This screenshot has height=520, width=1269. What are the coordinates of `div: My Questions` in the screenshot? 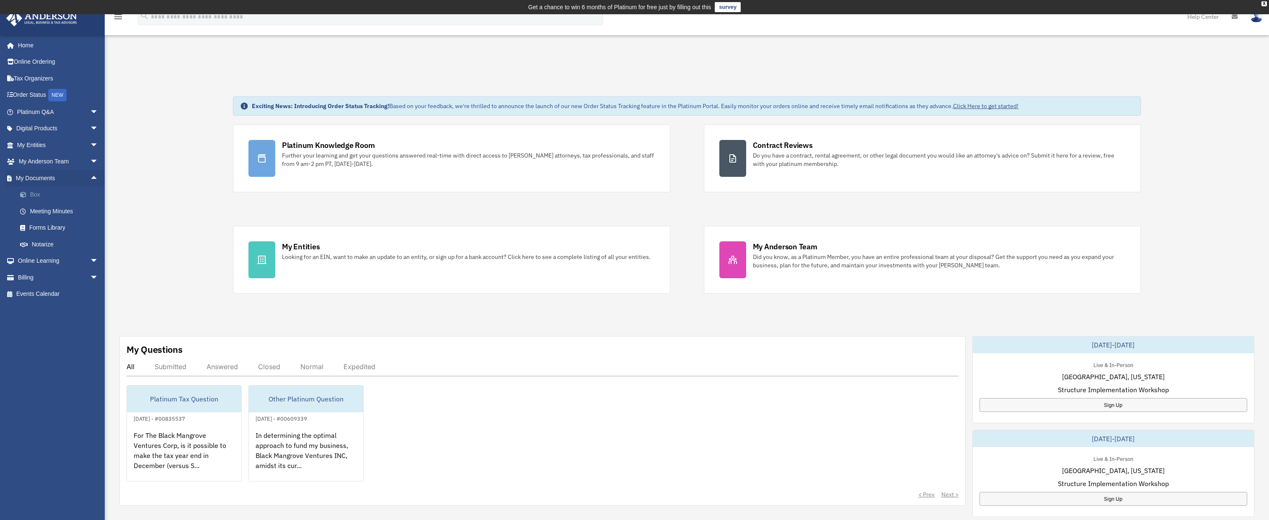 It's located at (155, 349).